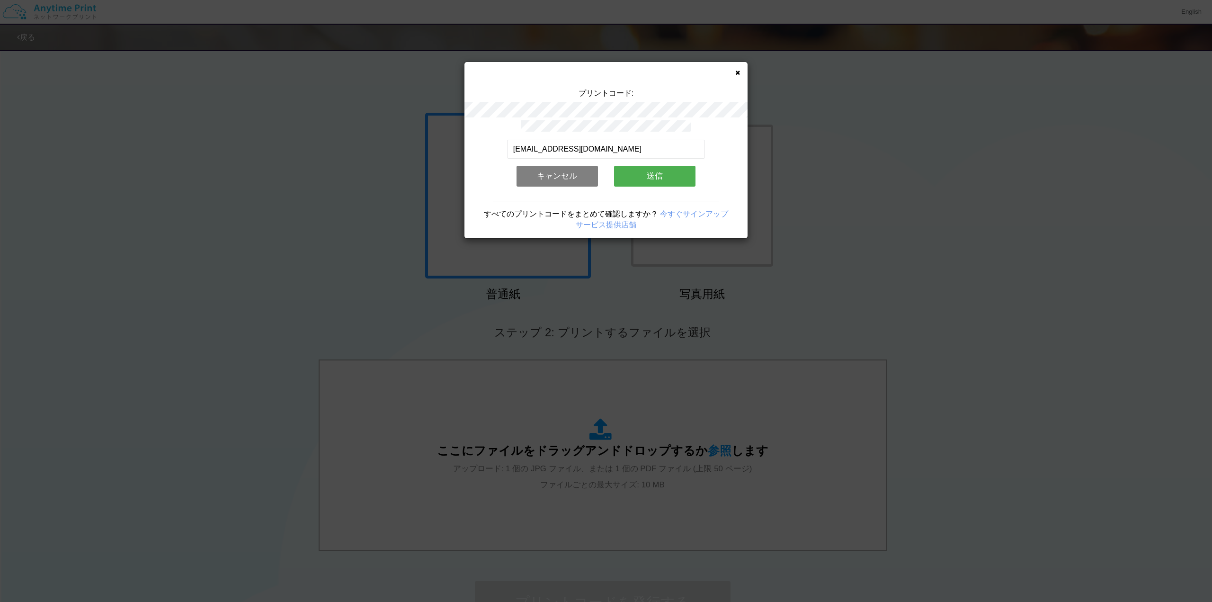 The image size is (1212, 602). I want to click on a: 今すぐサインアップ, so click(694, 214).